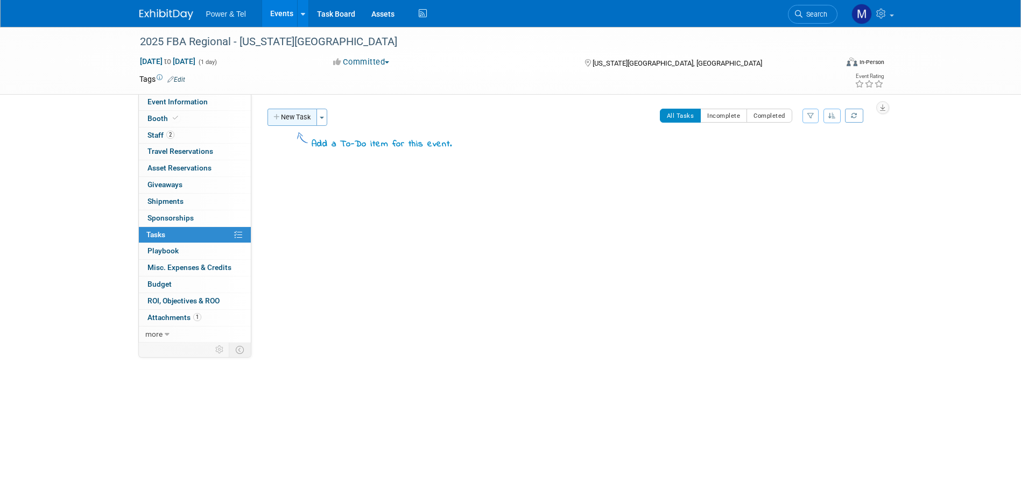 The width and height of the screenshot is (1021, 497). I want to click on a: Shipments, so click(195, 202).